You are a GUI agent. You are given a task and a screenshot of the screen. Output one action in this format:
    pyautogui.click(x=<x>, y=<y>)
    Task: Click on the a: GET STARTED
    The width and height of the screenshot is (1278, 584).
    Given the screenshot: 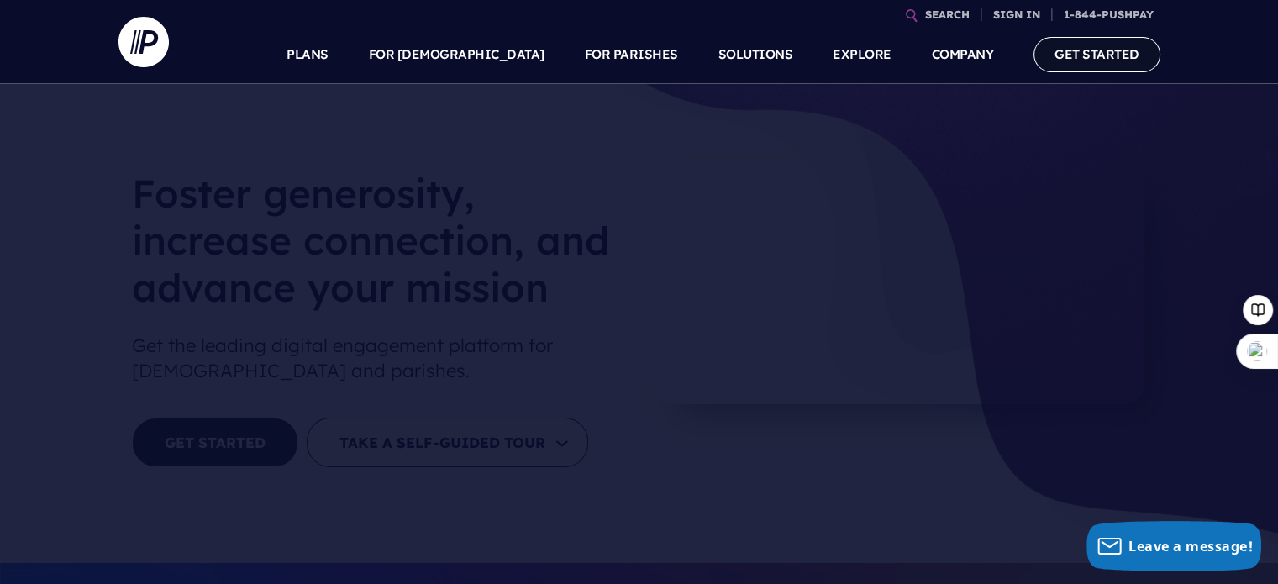 What is the action you would take?
    pyautogui.click(x=1097, y=54)
    